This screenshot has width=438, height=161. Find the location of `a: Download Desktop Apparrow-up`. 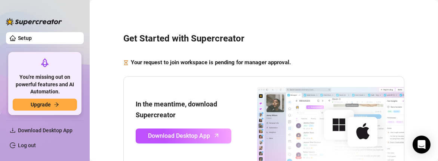

a: Download Desktop Apparrow-up is located at coordinates (183, 136).